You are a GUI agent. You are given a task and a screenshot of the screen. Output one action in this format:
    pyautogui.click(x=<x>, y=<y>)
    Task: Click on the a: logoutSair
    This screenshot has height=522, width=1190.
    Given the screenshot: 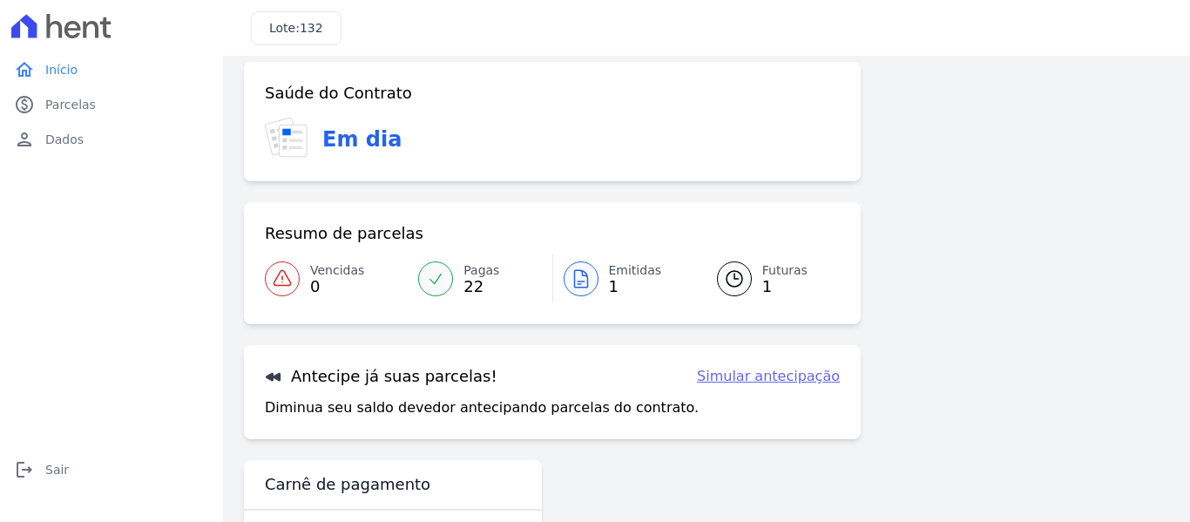 What is the action you would take?
    pyautogui.click(x=112, y=470)
    